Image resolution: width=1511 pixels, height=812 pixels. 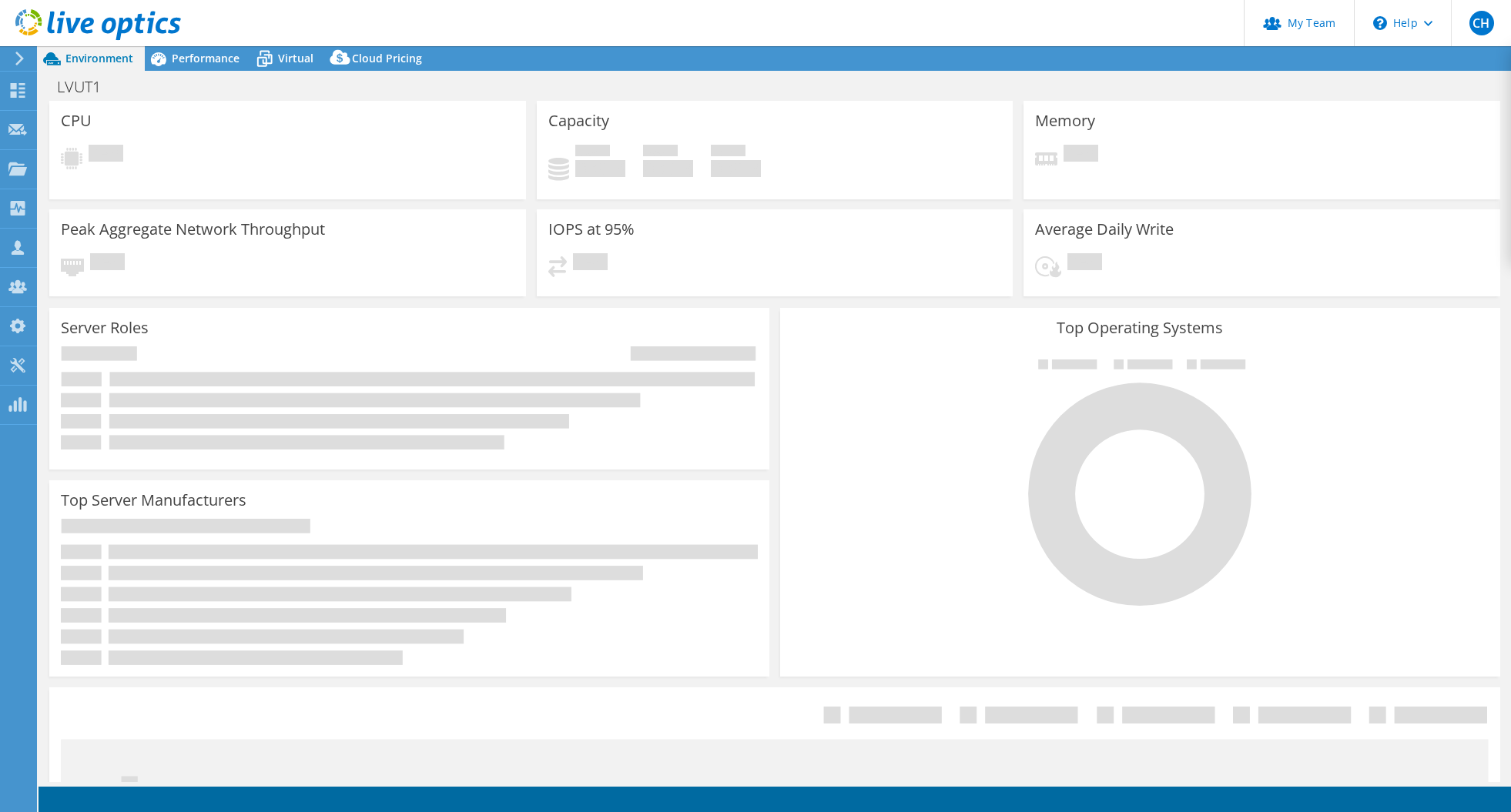 I want to click on span: Free, so click(x=660, y=152).